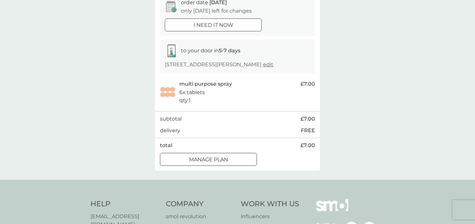 The width and height of the screenshot is (475, 224). I want to click on p: smol revolution, so click(200, 217).